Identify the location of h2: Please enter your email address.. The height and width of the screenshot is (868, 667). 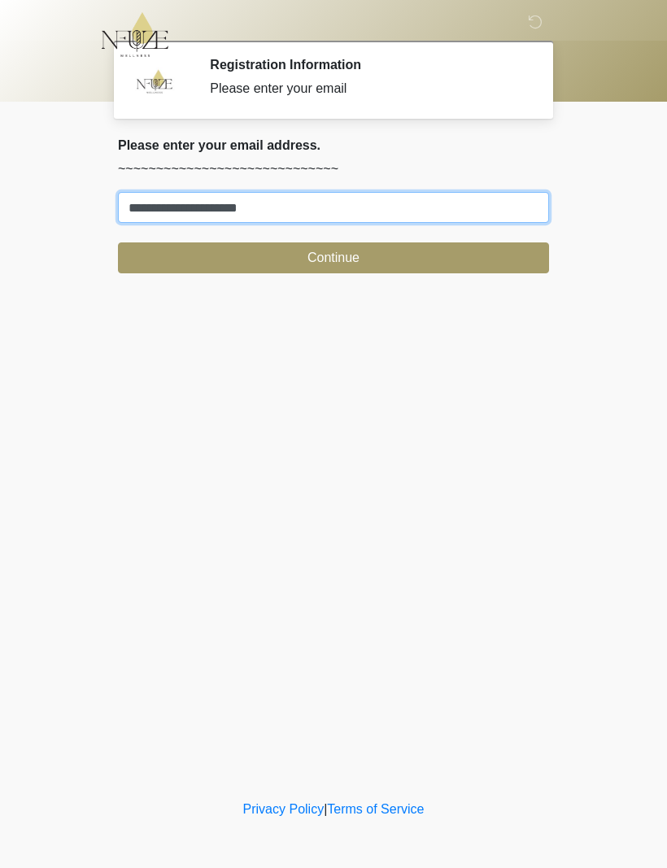
(333, 145).